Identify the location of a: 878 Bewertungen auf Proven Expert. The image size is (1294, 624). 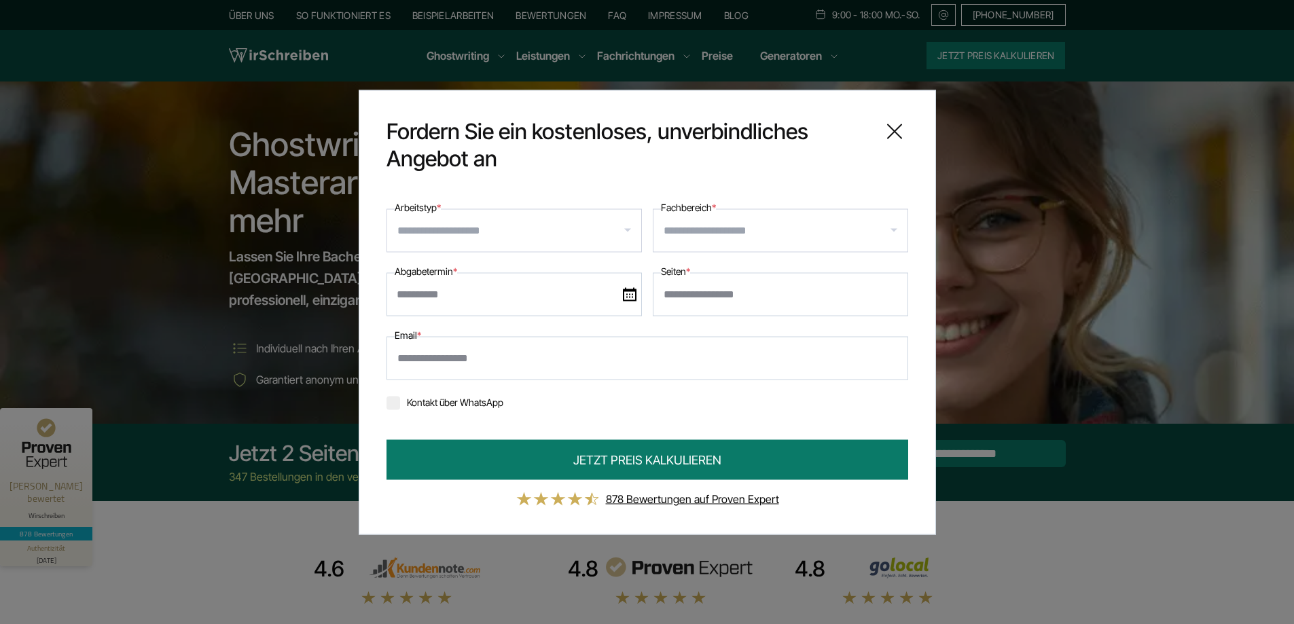
(692, 499).